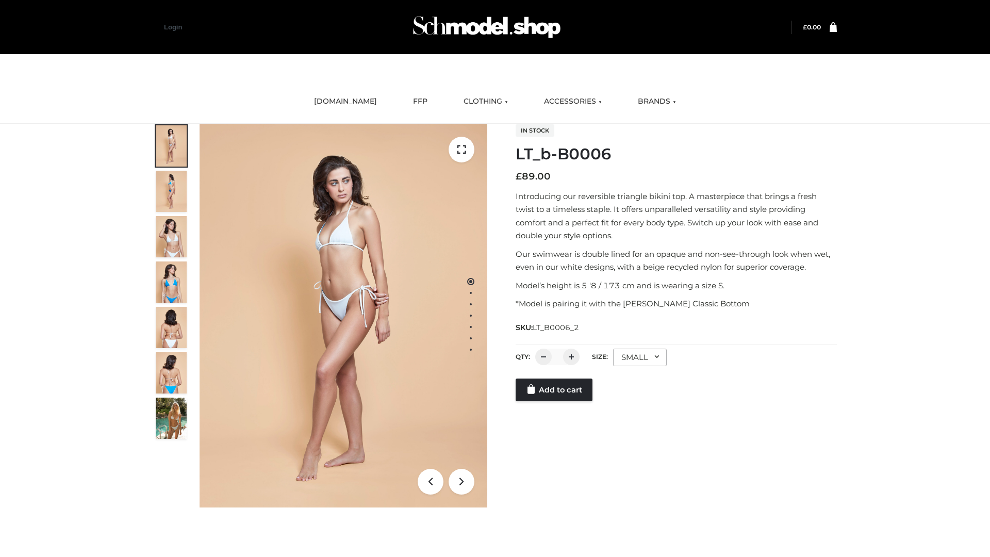 Image resolution: width=990 pixels, height=557 pixels. I want to click on a: BRANDS, so click(657, 102).